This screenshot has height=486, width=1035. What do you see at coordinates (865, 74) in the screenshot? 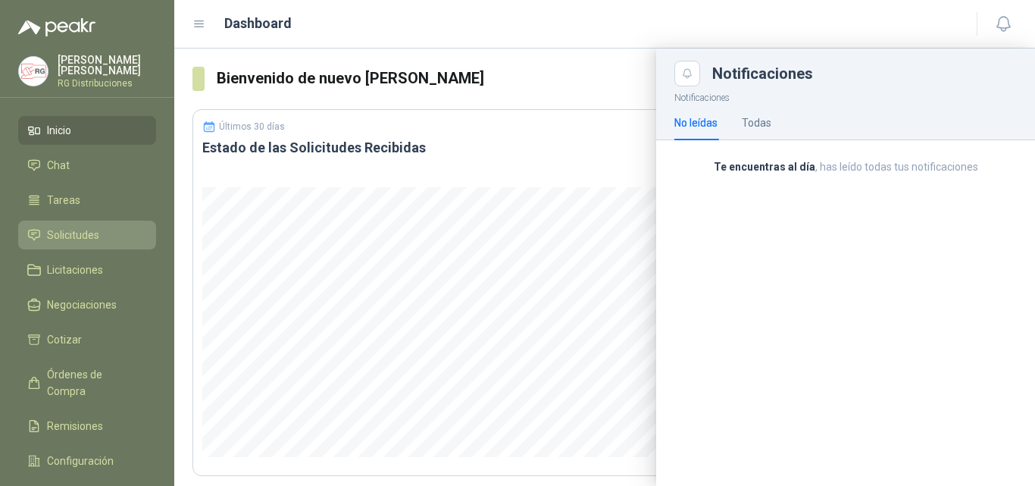
I see `div: Notificaciones` at bounding box center [865, 74].